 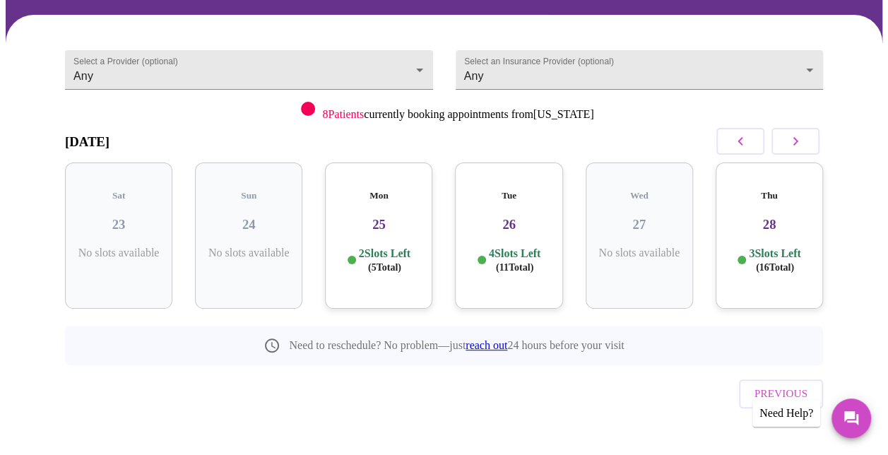 I want to click on p: 2 Slots Left, so click(x=384, y=260).